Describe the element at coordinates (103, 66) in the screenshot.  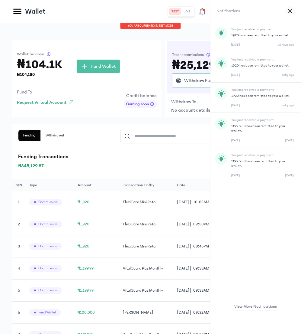
I see `span: Fund Wallet` at that location.